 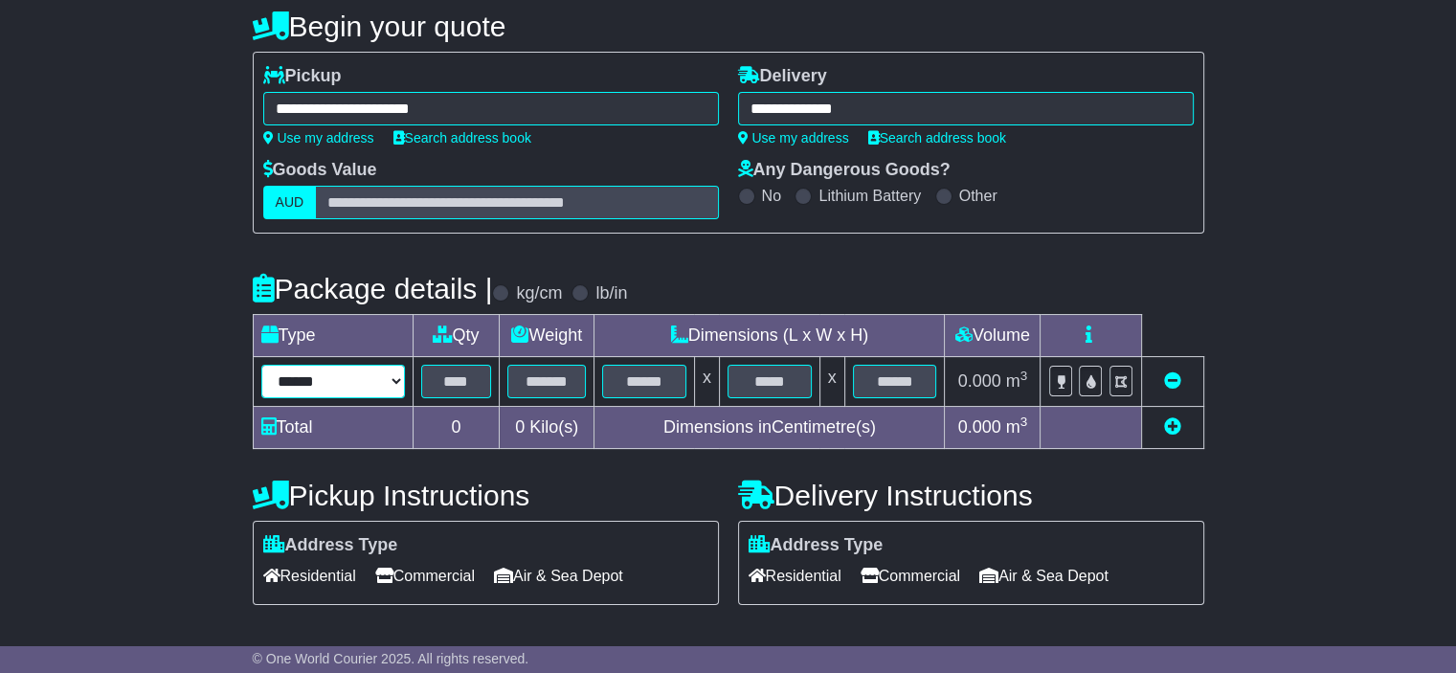 What do you see at coordinates (547, 336) in the screenshot?
I see `td: Weight` at bounding box center [547, 336].